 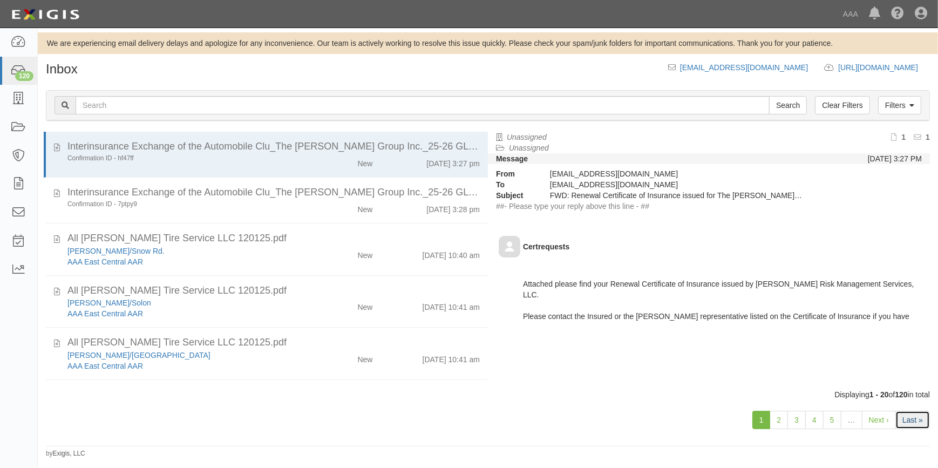 I want to click on a: AAA, so click(x=850, y=14).